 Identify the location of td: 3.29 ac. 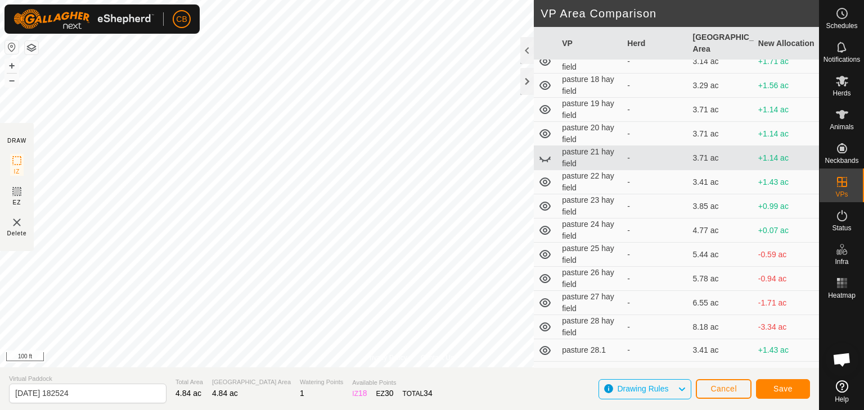
(721, 85).